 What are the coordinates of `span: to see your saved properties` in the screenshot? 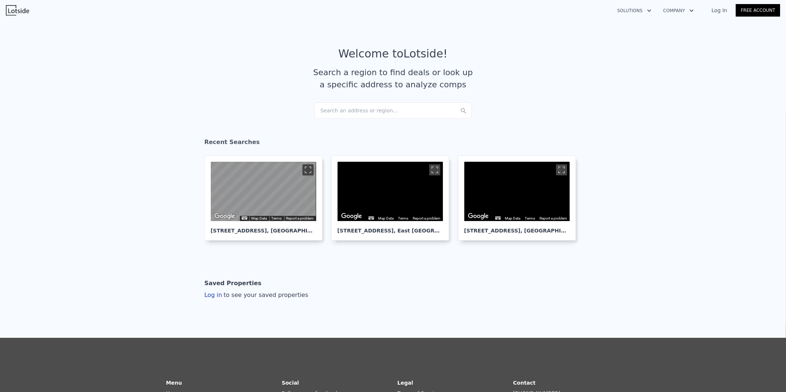 It's located at (265, 295).